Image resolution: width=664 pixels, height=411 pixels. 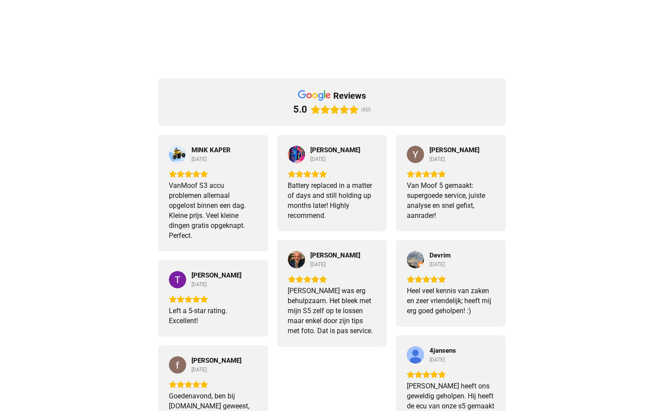 What do you see at coordinates (213, 316) in the screenshot?
I see `div: Left a 5-star rating. Excellent!` at bounding box center [213, 316].